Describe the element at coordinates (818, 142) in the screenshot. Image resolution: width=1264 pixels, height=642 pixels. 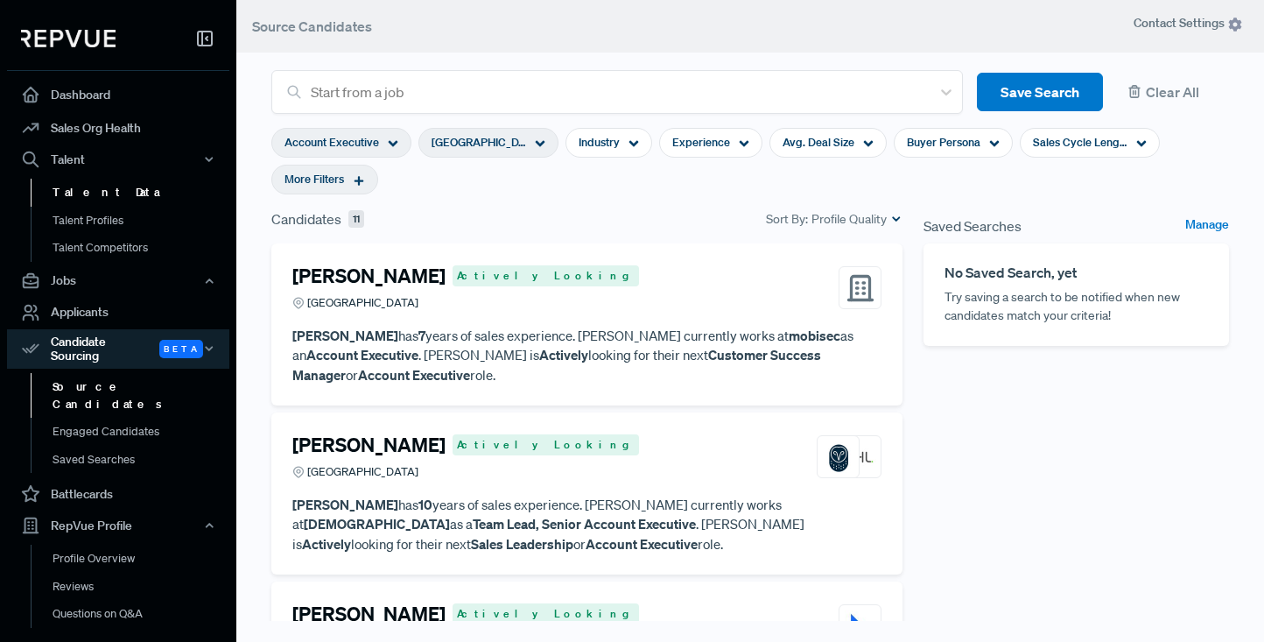
I see `span: Avg. Deal Size` at that location.